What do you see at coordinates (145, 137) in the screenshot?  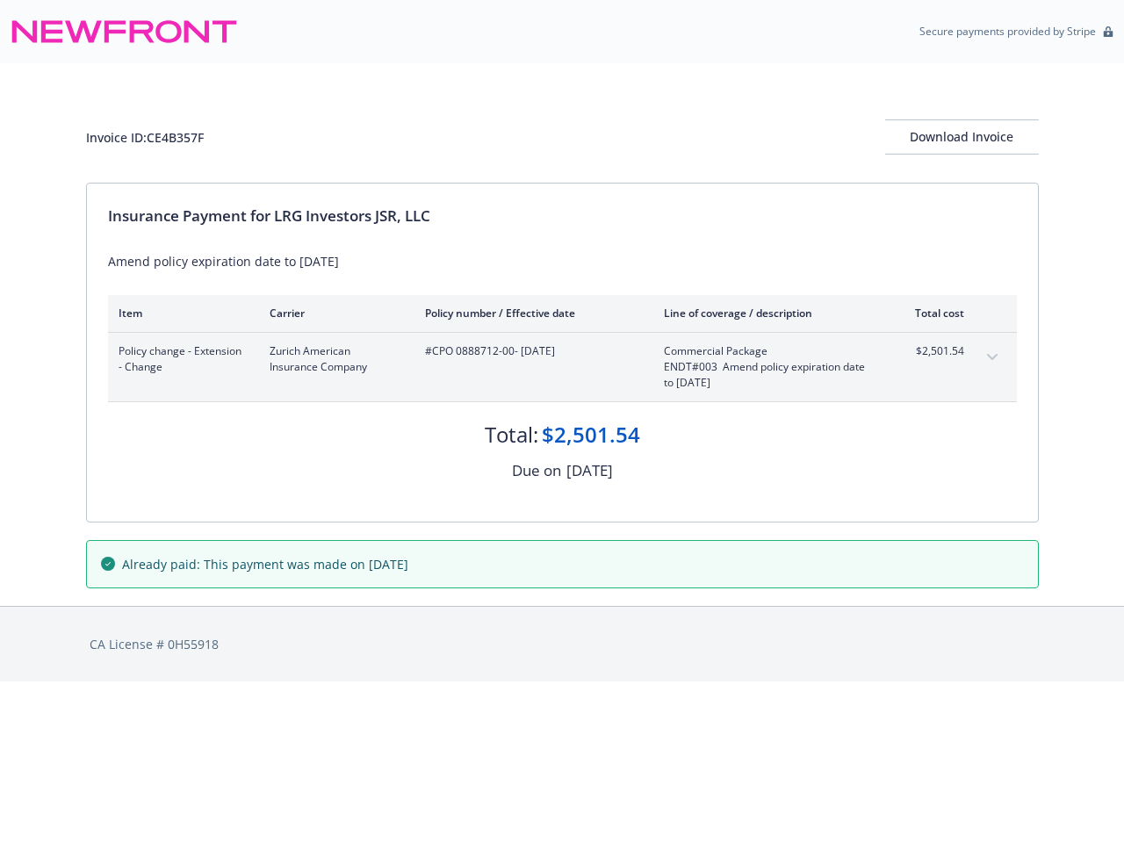 I see `div: Invoice ID: CE4B357F` at bounding box center [145, 137].